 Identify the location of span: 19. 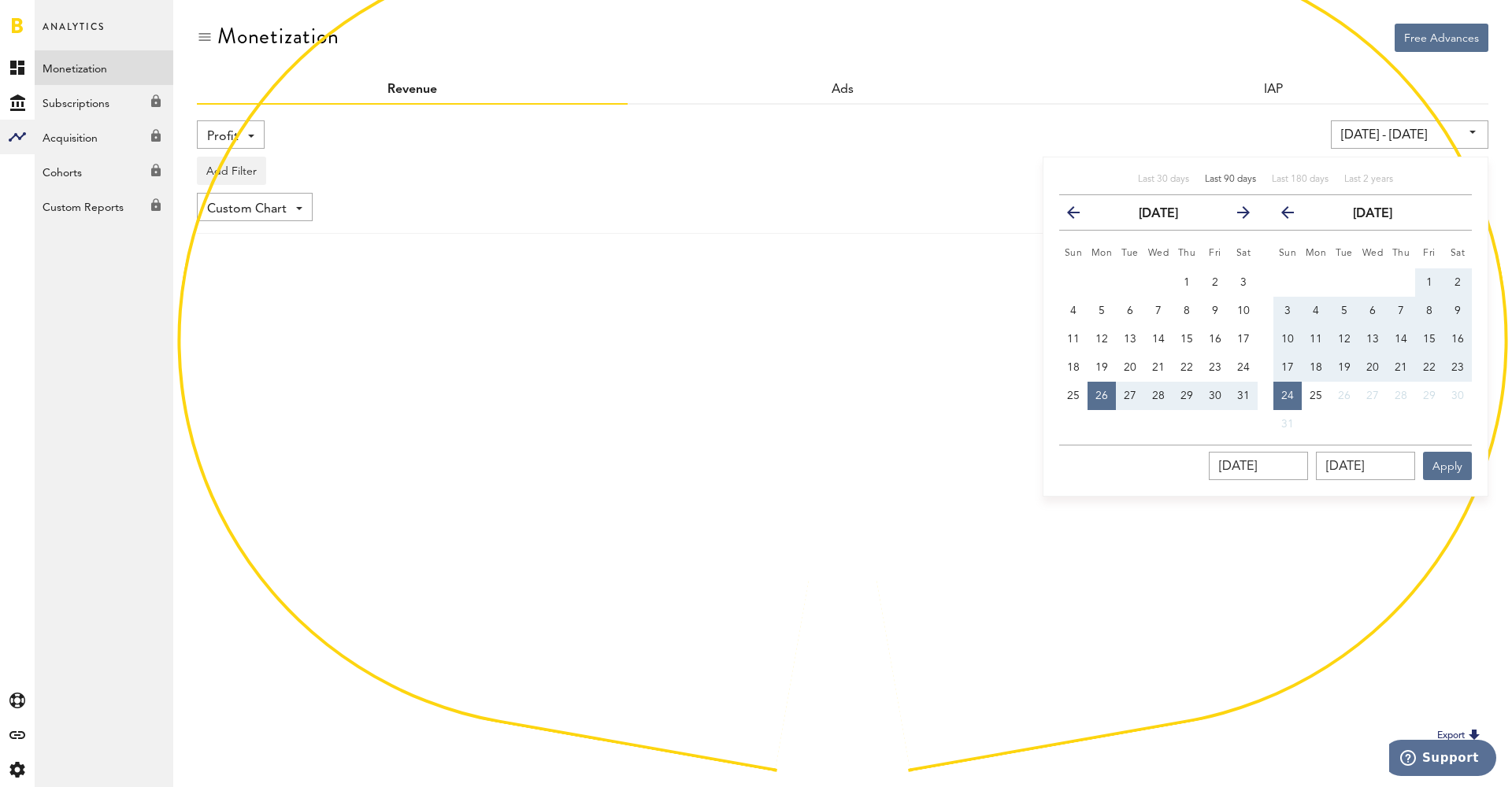
(1102, 367).